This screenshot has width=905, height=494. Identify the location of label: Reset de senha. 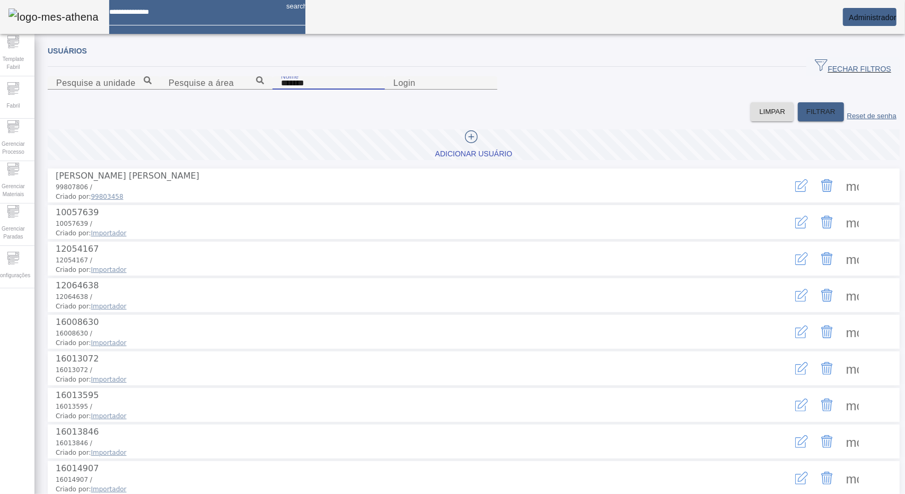
(872, 116).